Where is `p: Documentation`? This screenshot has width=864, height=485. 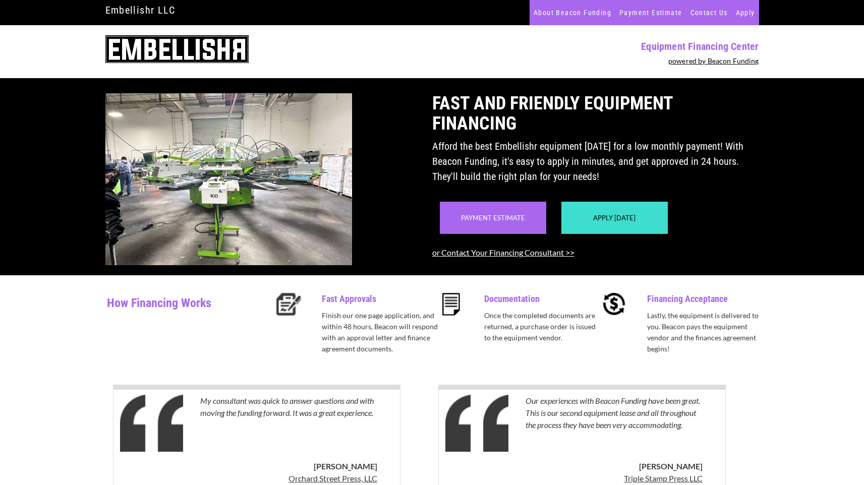
p: Documentation is located at coordinates (542, 299).